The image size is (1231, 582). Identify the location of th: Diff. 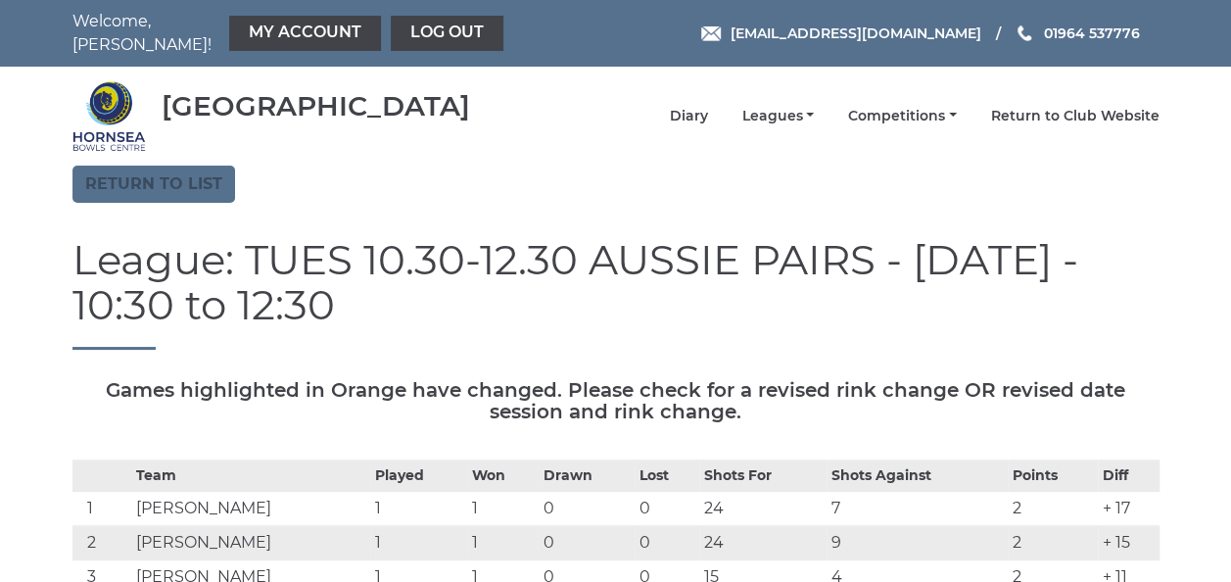
(1128, 476).